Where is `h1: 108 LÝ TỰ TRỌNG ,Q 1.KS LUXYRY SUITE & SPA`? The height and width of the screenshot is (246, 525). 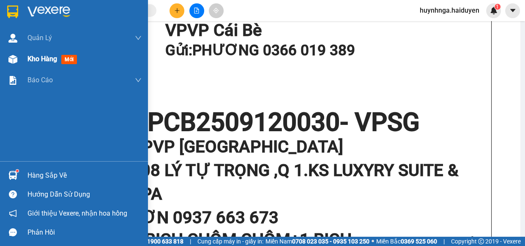
h1: 108 LÝ TỰ TRỌNG ,Q 1.KS LUXYRY SUITE & SPA is located at coordinates (301, 183).